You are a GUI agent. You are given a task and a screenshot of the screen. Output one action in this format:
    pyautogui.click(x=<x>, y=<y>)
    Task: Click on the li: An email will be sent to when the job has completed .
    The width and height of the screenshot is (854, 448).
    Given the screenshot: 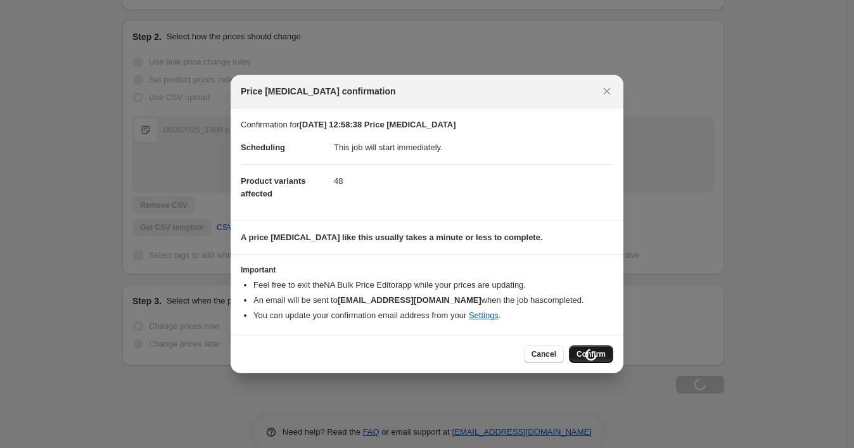 What is the action you would take?
    pyautogui.click(x=433, y=300)
    